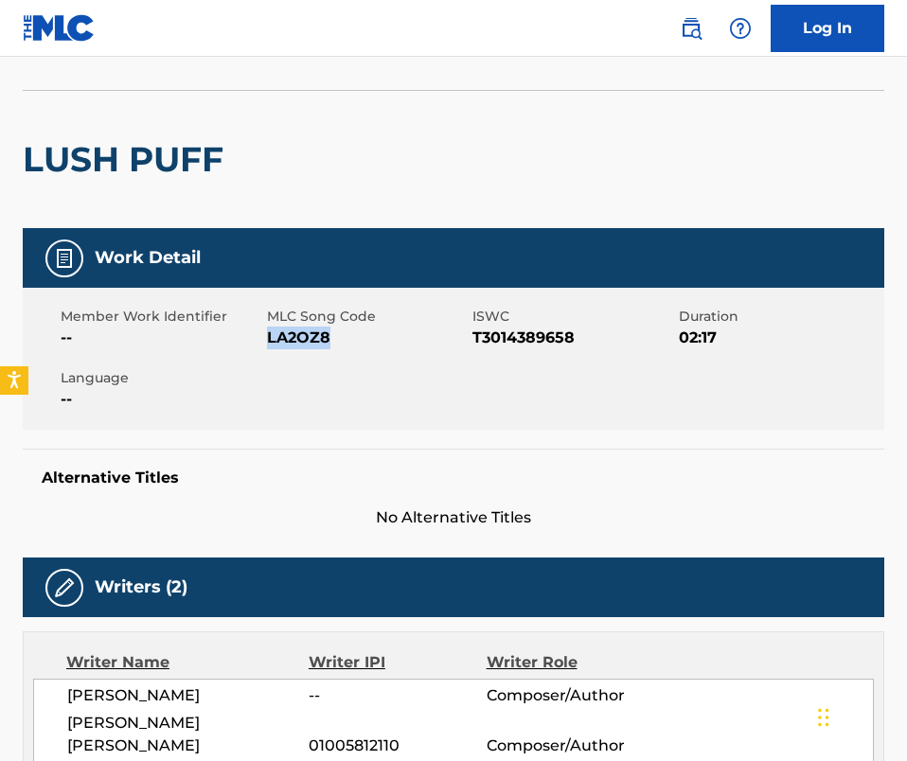 The image size is (907, 761). I want to click on div: Writer IPI, so click(398, 663).